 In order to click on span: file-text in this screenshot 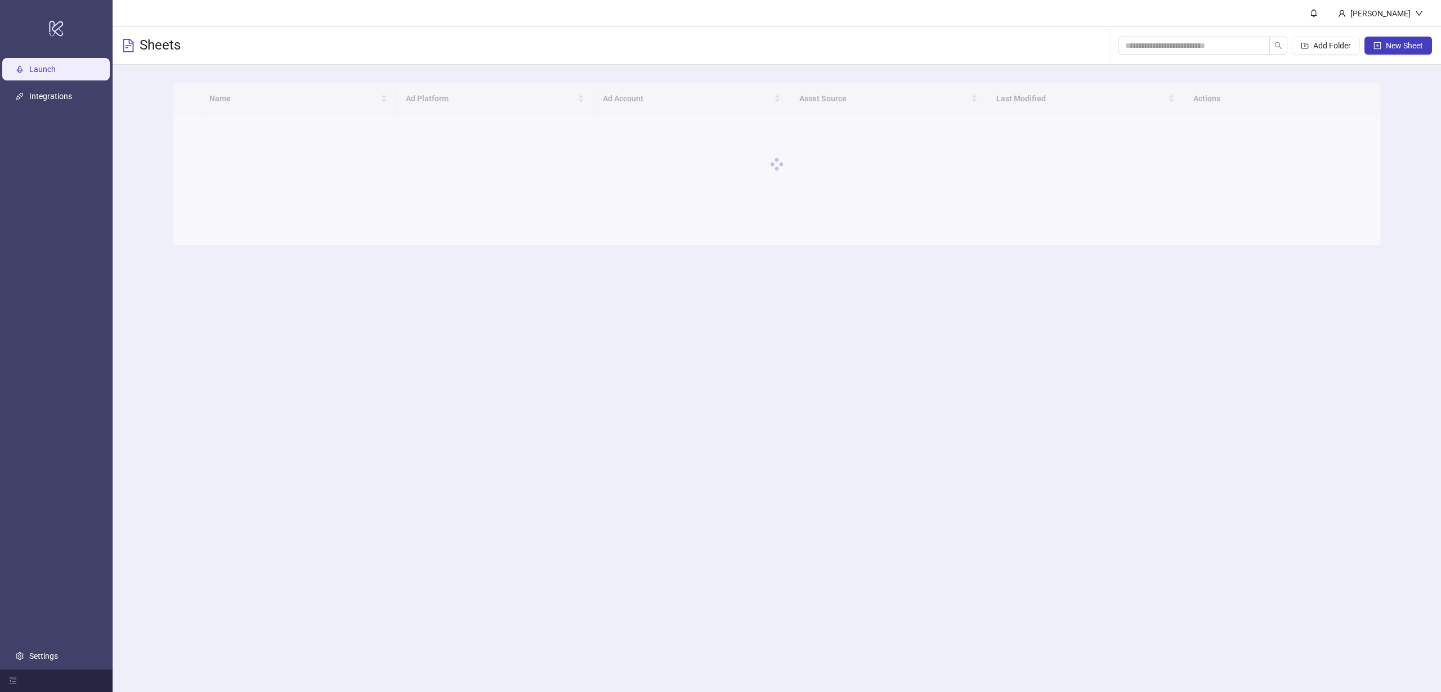, I will do `click(128, 46)`.